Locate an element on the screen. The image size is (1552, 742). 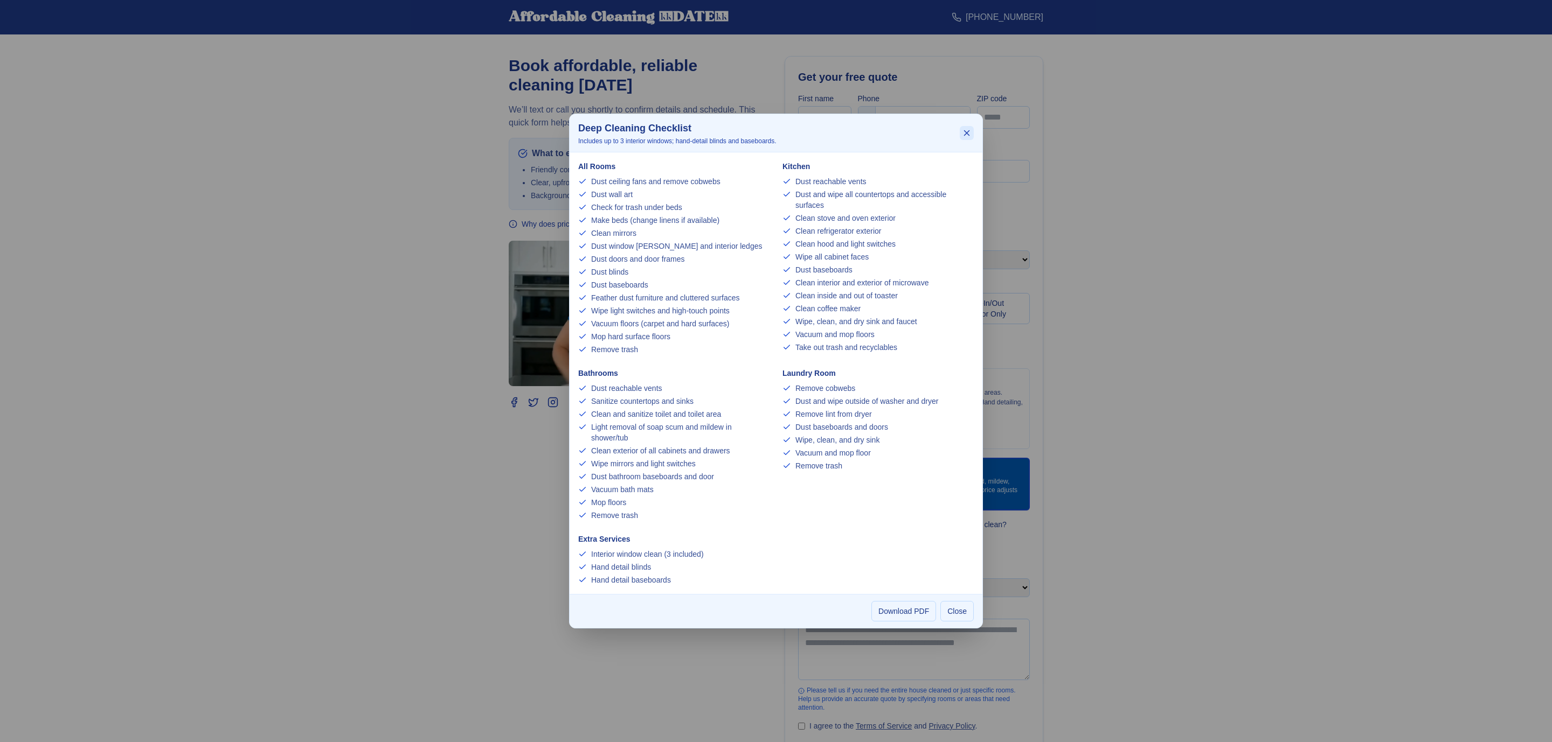
h4: Laundry Room is located at coordinates (878, 373).